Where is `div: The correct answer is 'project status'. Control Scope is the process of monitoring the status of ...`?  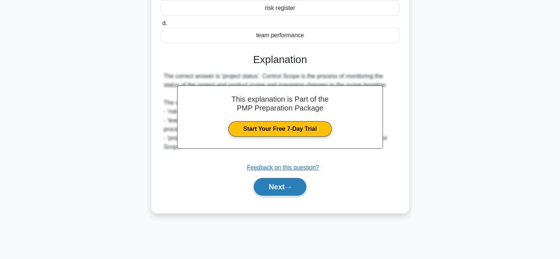
div: The correct answer is 'project status'. Control Scope is the process of monitoring the status of ... is located at coordinates (280, 112).